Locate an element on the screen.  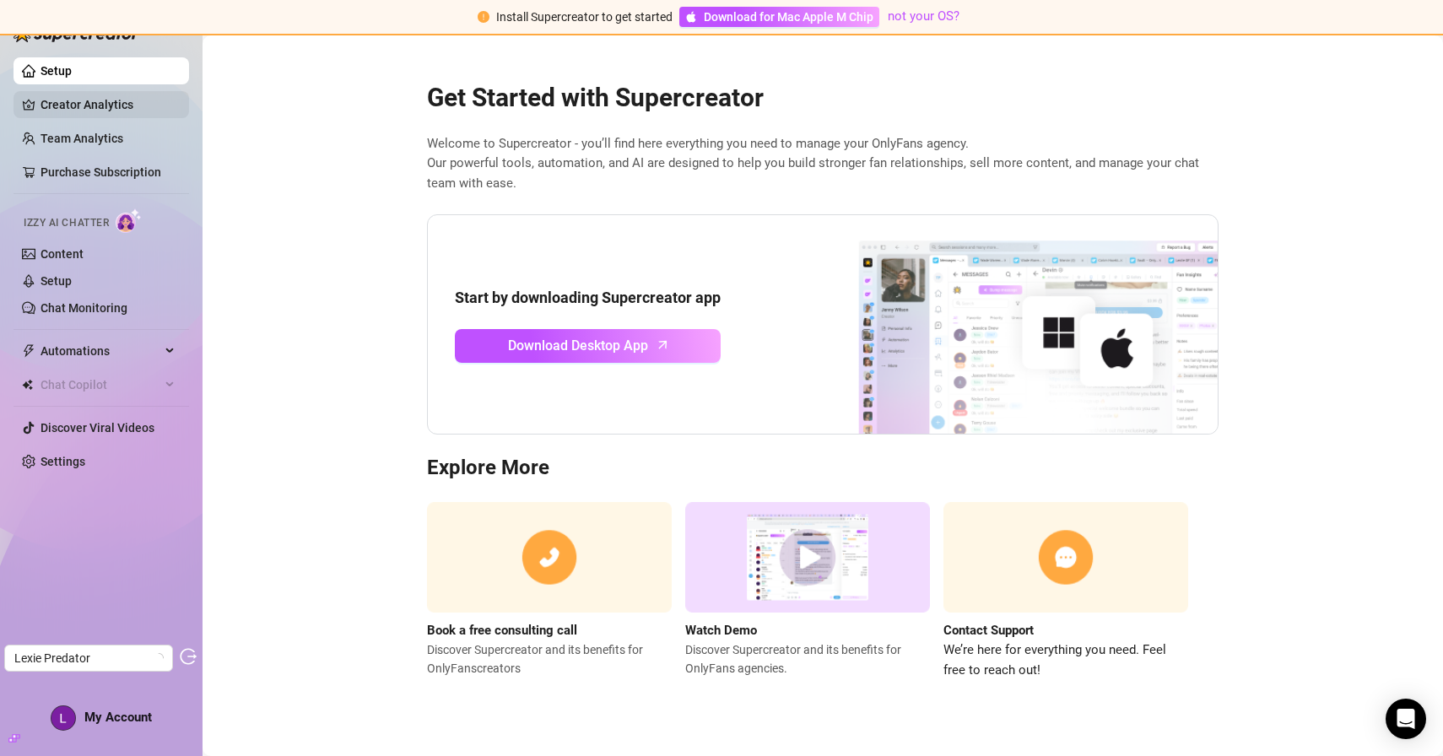
span: We’re here for everything you need. Feel free to reach out! is located at coordinates (1066, 660).